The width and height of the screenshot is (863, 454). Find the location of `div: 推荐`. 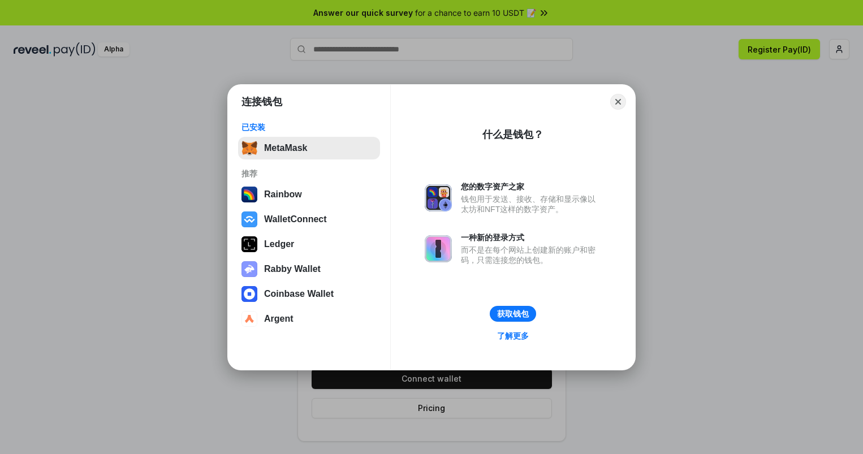

div: 推荐 is located at coordinates (309, 174).